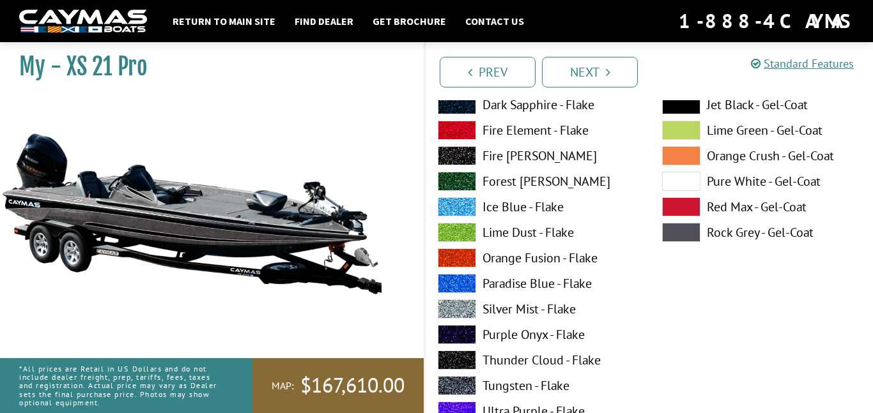 This screenshot has width=873, height=413. I want to click on a: Prev, so click(488, 72).